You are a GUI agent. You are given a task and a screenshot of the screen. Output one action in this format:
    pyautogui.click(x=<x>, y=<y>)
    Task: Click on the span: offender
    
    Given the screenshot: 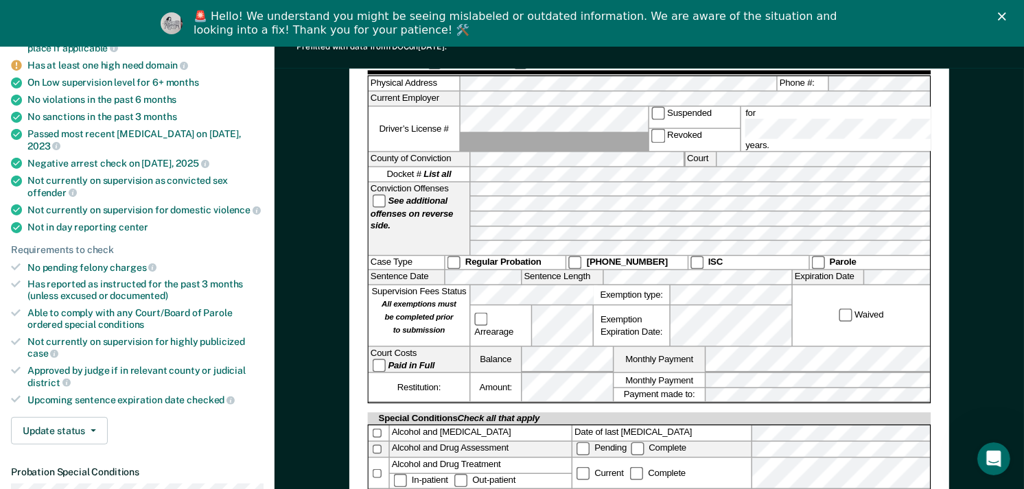 What is the action you would take?
    pyautogui.click(x=52, y=193)
    